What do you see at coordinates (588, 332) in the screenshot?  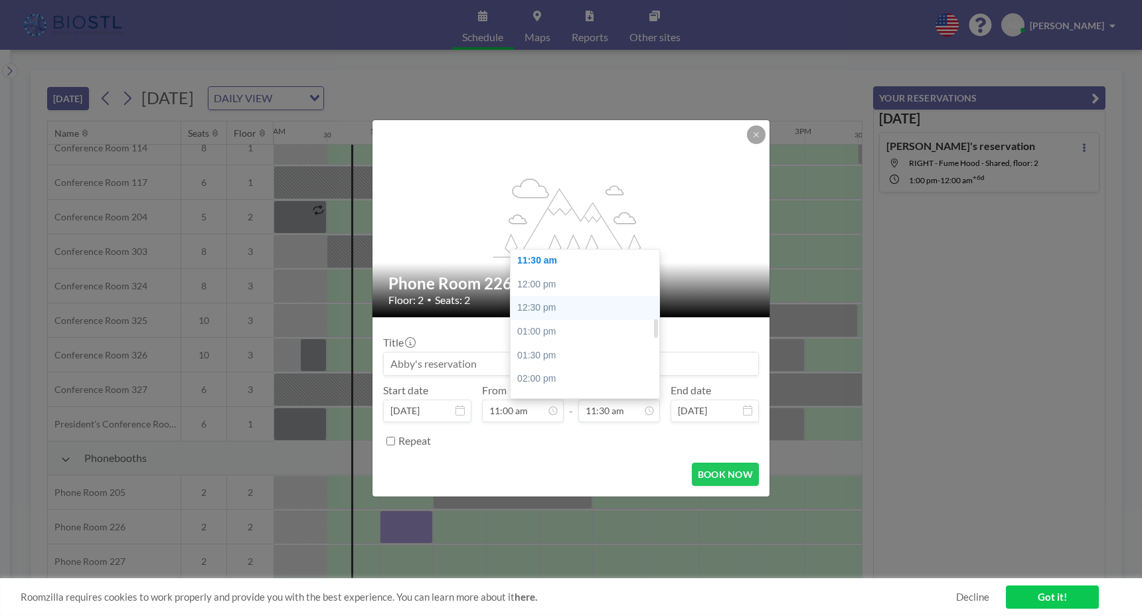 I see `div: 01:00 pm` at bounding box center [588, 332].